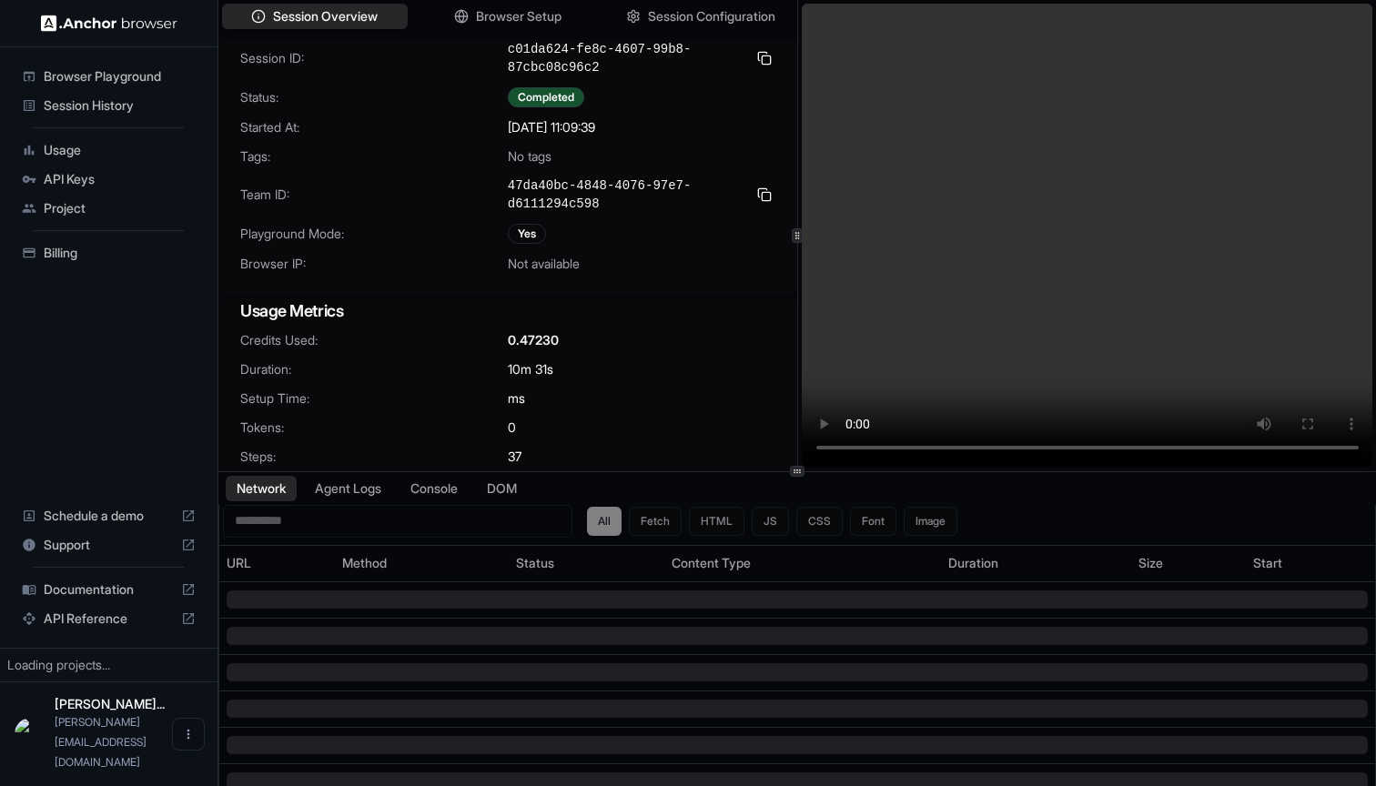  I want to click on span: 0, so click(512, 428).